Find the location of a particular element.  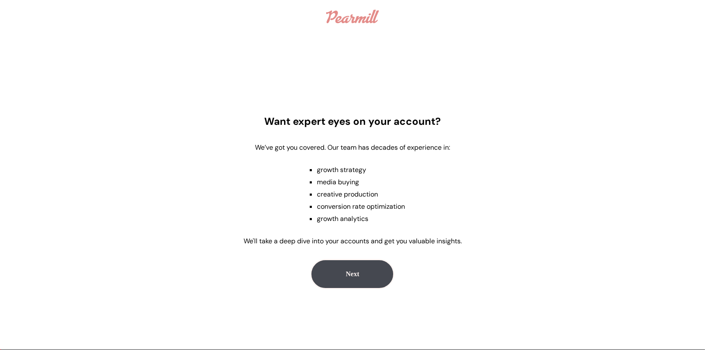

a: Logo is located at coordinates (352, 16).